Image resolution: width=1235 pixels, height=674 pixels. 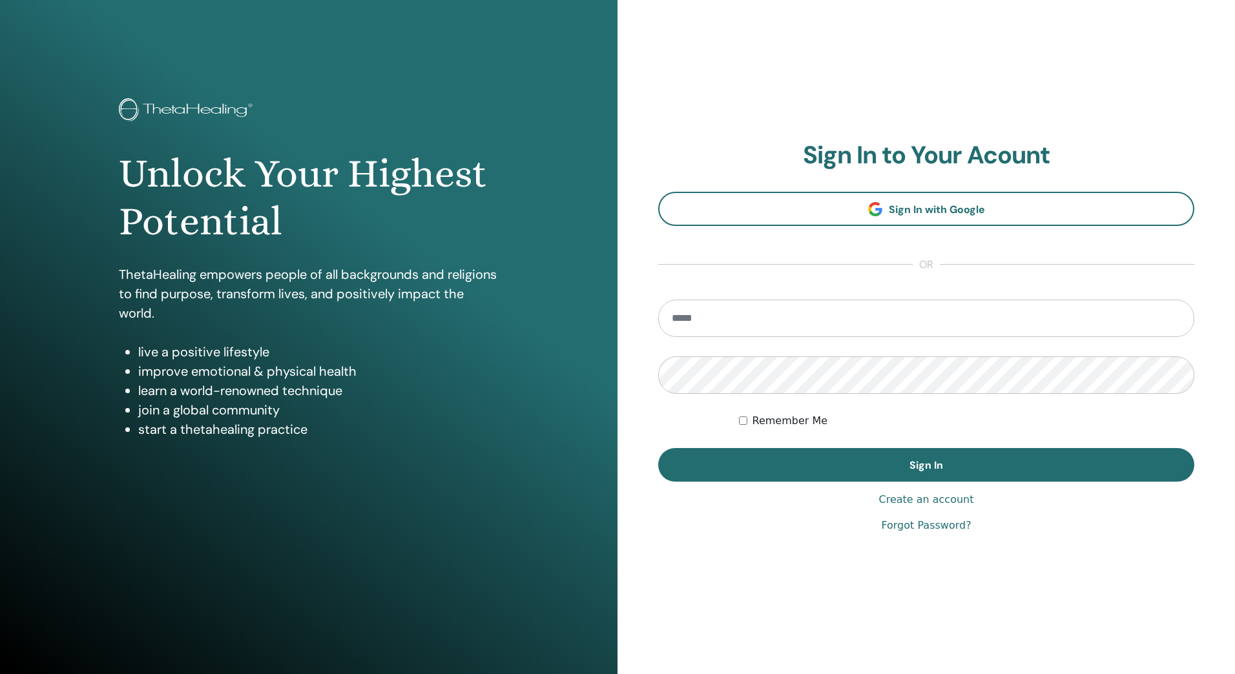 What do you see at coordinates (308, 198) in the screenshot?
I see `h1: Unlock Your Highest Potential` at bounding box center [308, 198].